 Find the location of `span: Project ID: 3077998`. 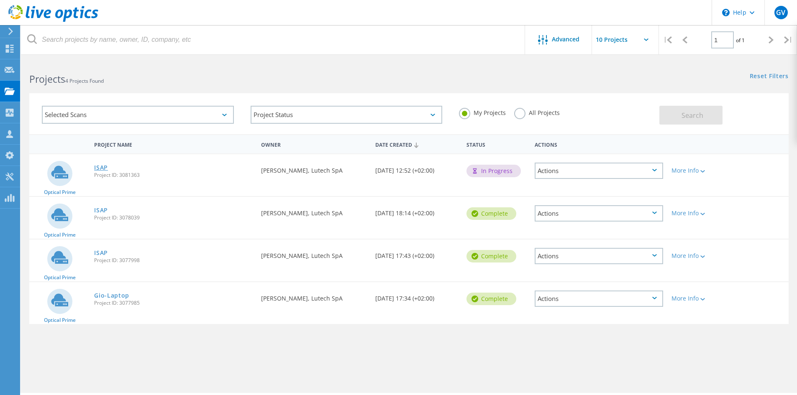

span: Project ID: 3077998 is located at coordinates (173, 261).